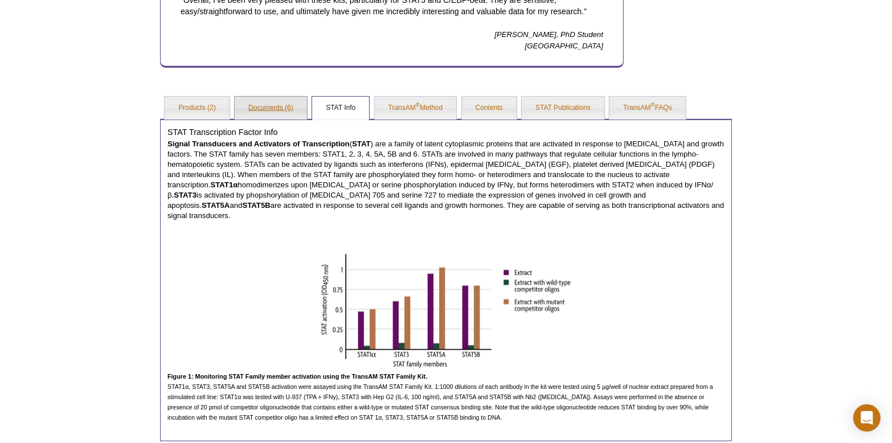 This screenshot has width=892, height=443. Describe the element at coordinates (489, 108) in the screenshot. I see `a: Contents` at that location.